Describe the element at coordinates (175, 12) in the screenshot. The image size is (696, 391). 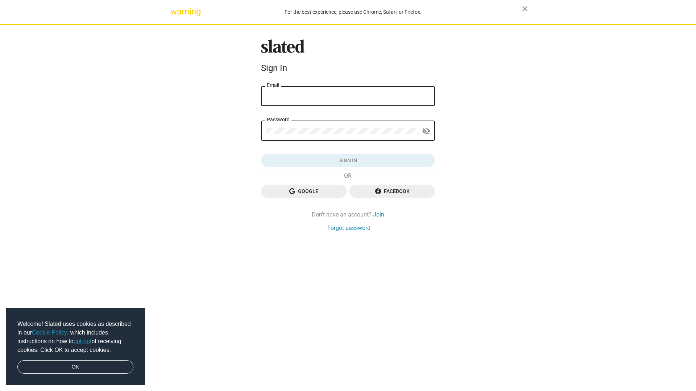
I see `mat-icon: warning` at that location.